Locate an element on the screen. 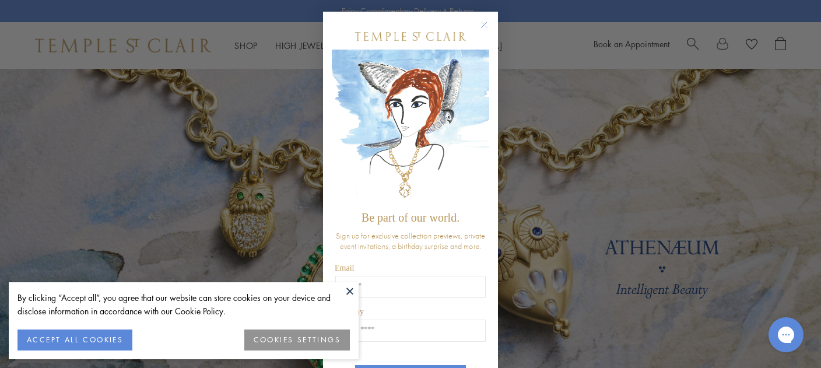 Image resolution: width=821 pixels, height=368 pixels. button: ACCEPT ALL COOKIES is located at coordinates (75, 340).